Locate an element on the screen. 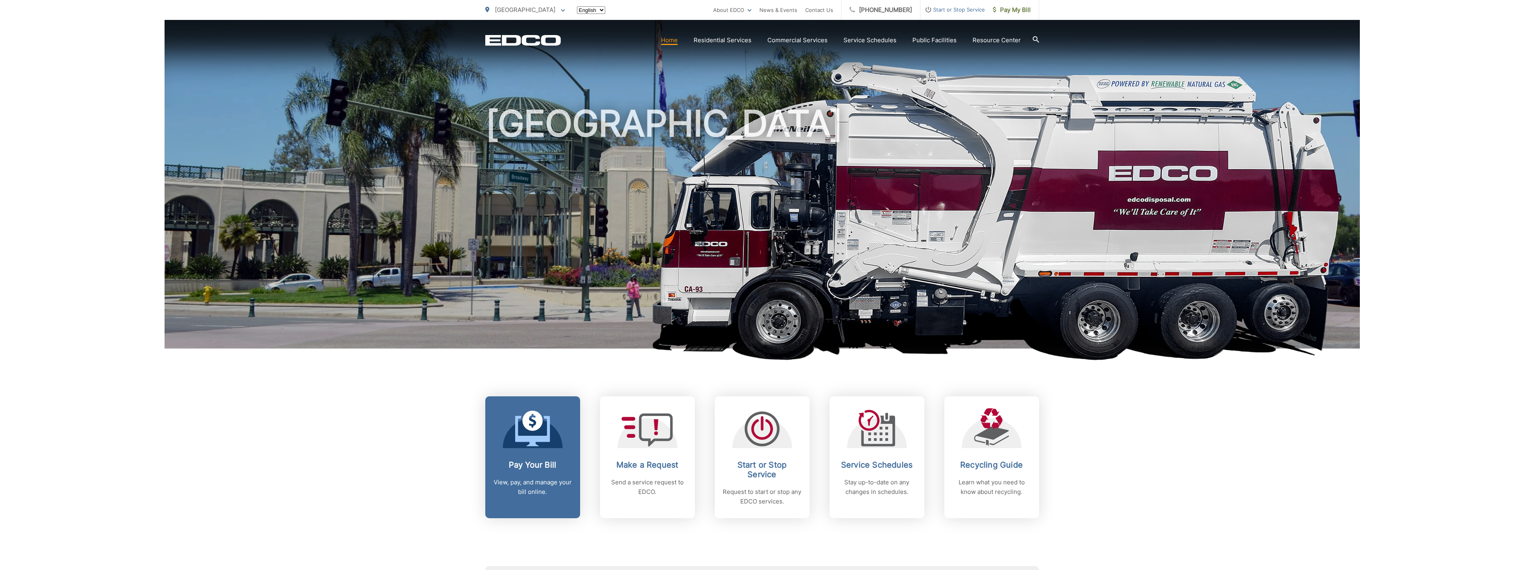 The image size is (1524, 570). a: About EDCO is located at coordinates (732, 10).